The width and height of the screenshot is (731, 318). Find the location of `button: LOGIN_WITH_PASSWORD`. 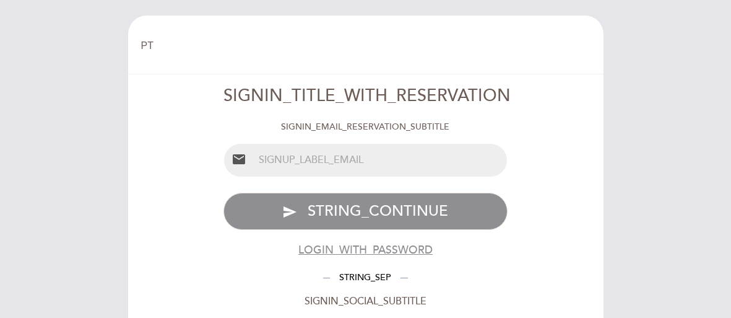

button: LOGIN_WITH_PASSWORD is located at coordinates (365, 250).